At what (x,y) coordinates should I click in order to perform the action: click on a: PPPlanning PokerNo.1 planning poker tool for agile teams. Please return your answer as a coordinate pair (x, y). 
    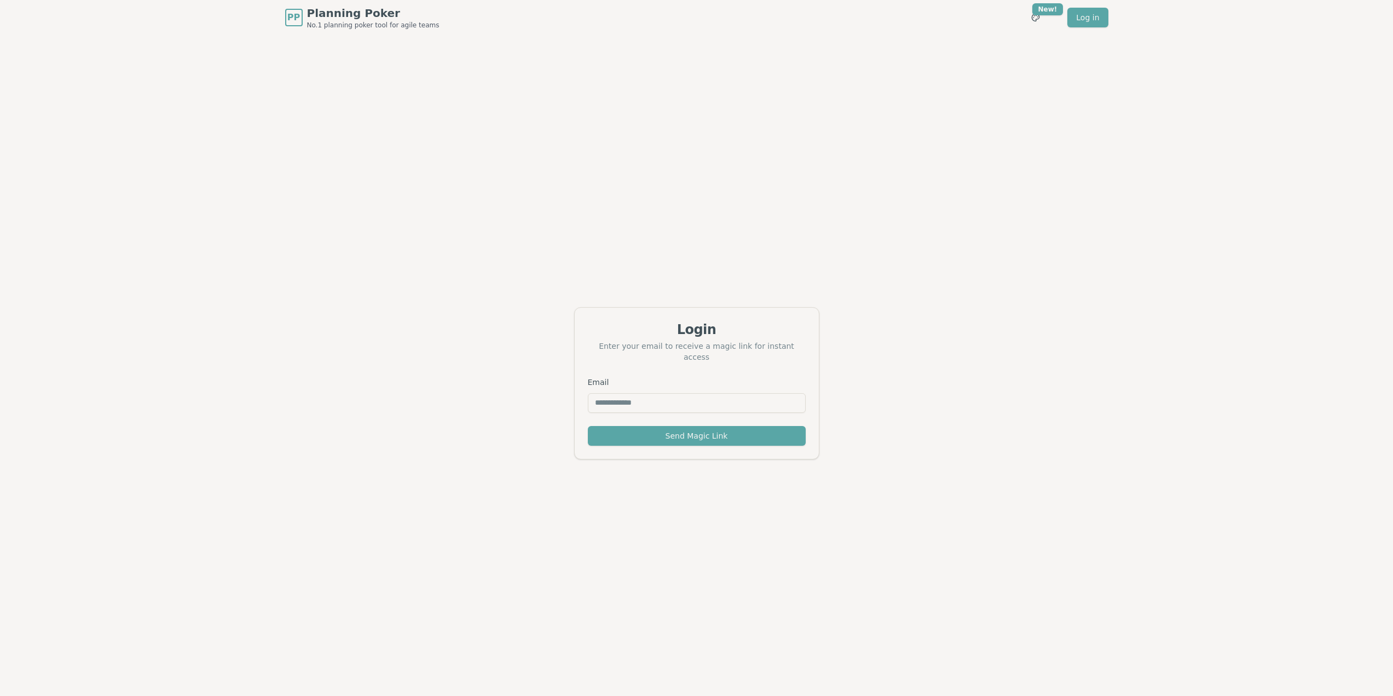
    Looking at the image, I should click on (362, 18).